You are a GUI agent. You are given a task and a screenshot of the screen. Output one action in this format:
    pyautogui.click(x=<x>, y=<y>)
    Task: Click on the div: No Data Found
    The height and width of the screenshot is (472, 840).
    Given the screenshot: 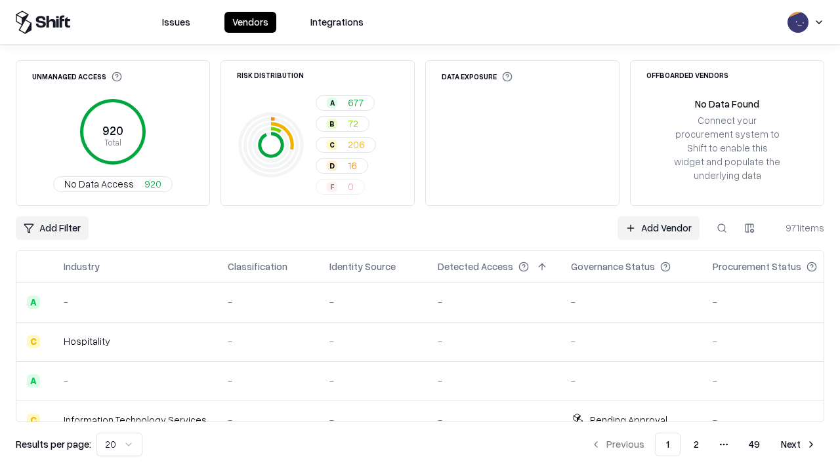 What is the action you would take?
    pyautogui.click(x=727, y=104)
    